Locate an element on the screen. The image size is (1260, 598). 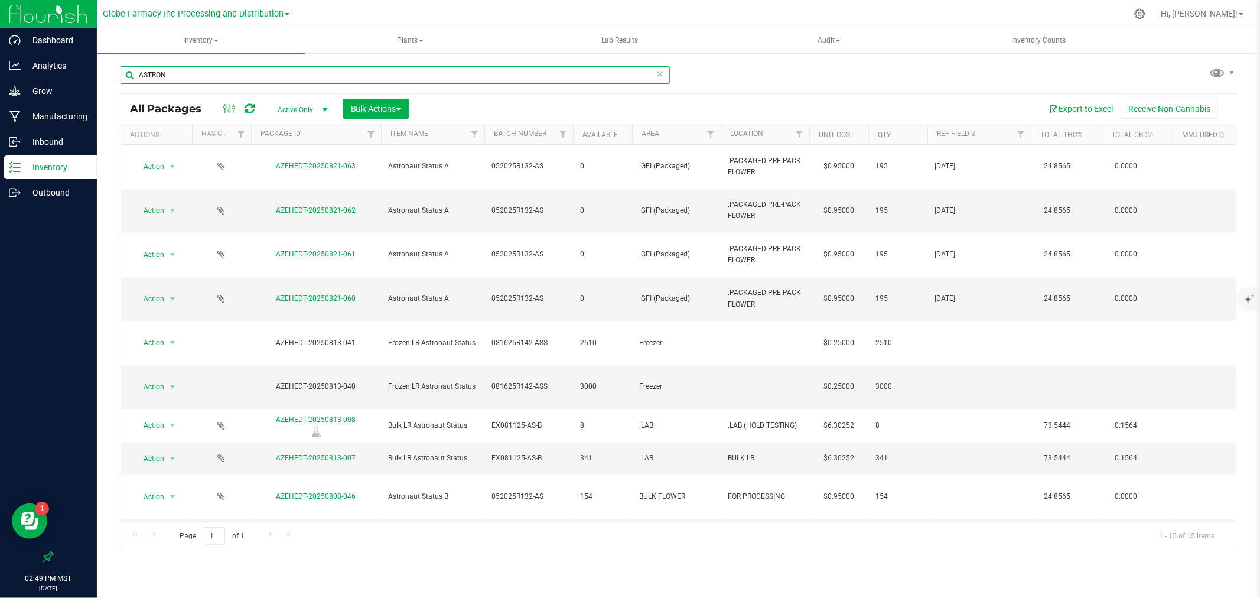
a: Inventory Counts is located at coordinates (1038, 41).